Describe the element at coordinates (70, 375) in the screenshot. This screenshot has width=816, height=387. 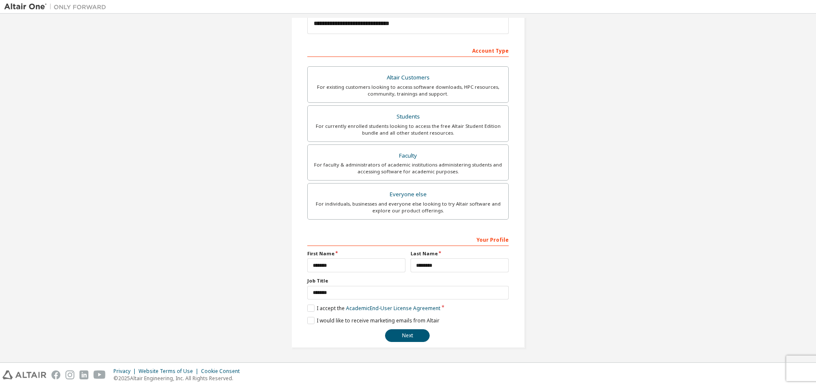
I see `img: instagram.svg` at that location.